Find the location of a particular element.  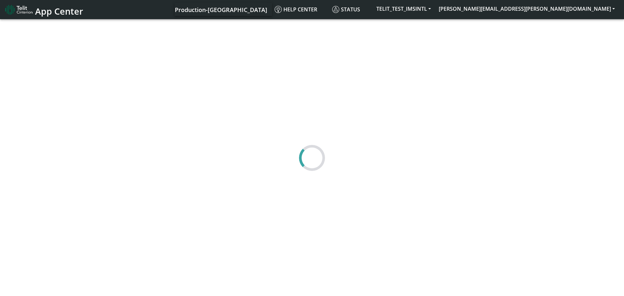

span: Status is located at coordinates (346, 9).